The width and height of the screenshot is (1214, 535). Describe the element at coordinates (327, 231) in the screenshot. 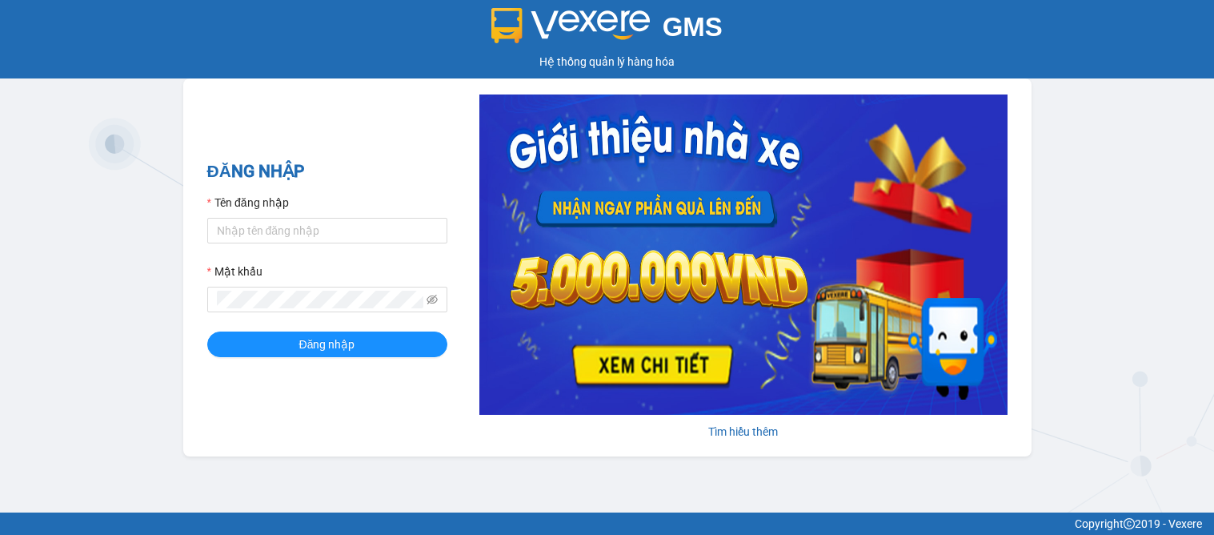

I see `input: Tên đăng nhập` at that location.